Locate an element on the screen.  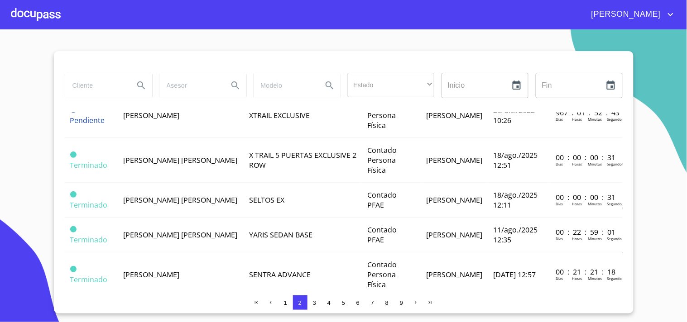
span: 8 is located at coordinates (387, 303).